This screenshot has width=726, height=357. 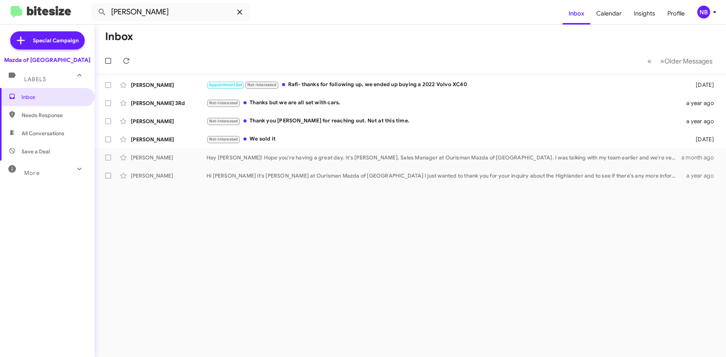 What do you see at coordinates (32, 173) in the screenshot?
I see `span: More` at bounding box center [32, 173].